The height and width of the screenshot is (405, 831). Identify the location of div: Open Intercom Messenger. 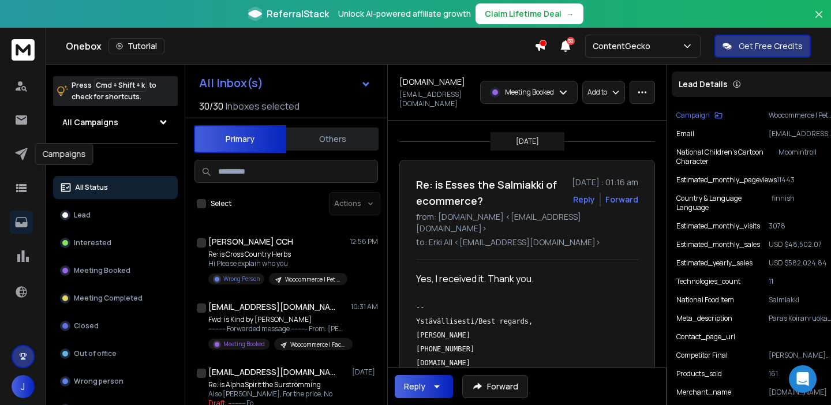
(803, 379).